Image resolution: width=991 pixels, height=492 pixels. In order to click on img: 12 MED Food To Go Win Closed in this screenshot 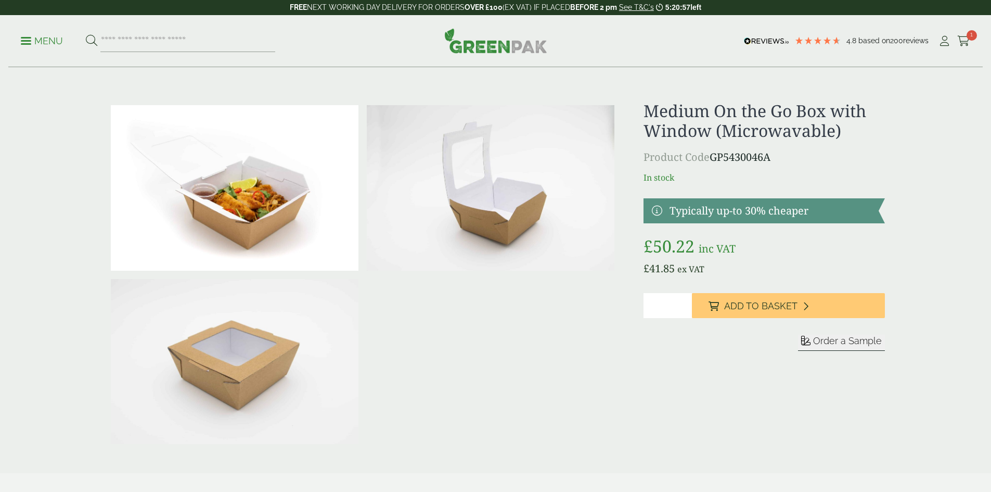, I will do `click(235, 362)`.